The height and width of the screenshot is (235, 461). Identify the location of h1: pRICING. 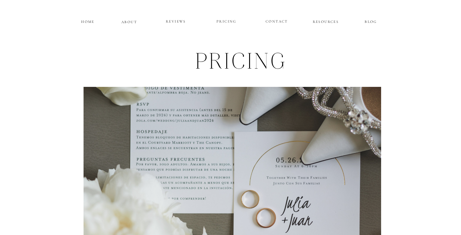
(241, 63).